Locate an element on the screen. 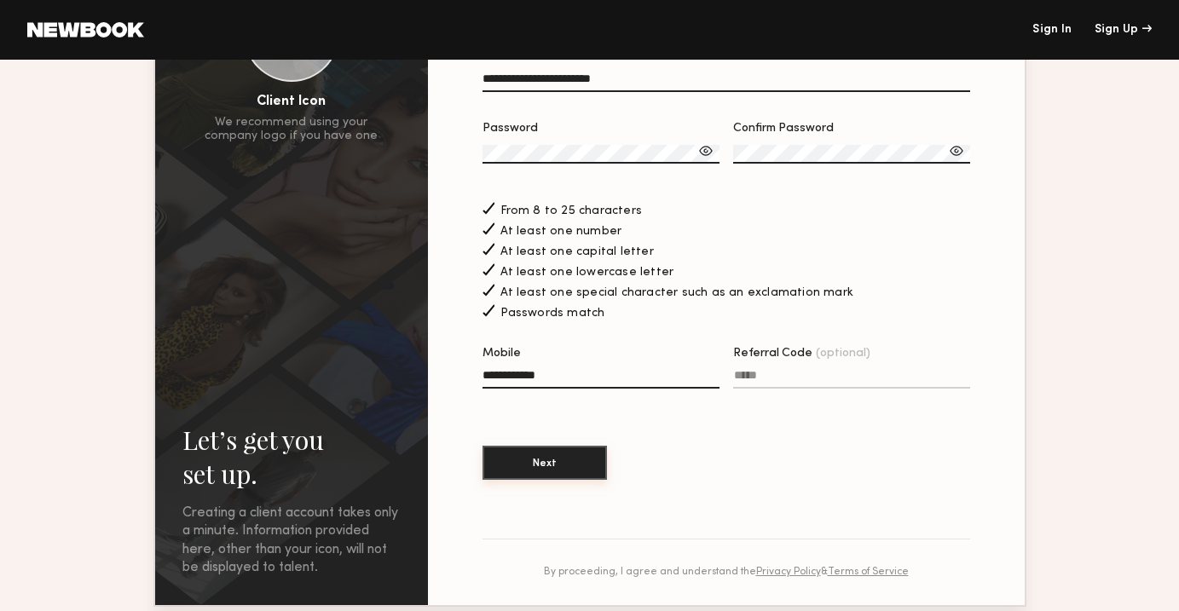 The width and height of the screenshot is (1179, 611). h2: Let’s get you set up. is located at coordinates (291, 457).